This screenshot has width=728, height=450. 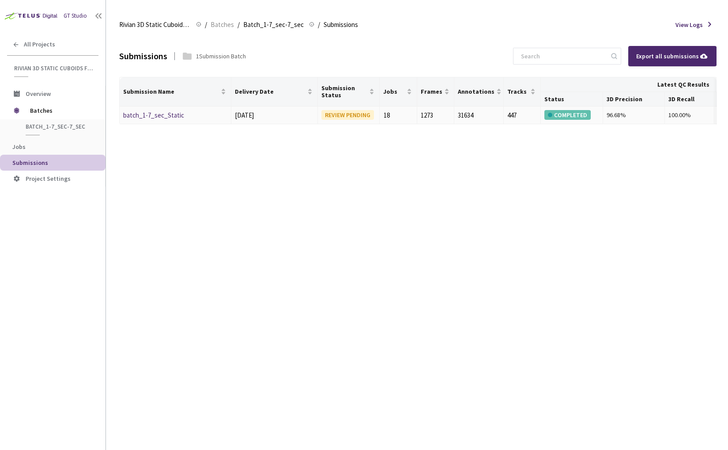 What do you see at coordinates (476, 91) in the screenshot?
I see `span: Annotations` at bounding box center [476, 91].